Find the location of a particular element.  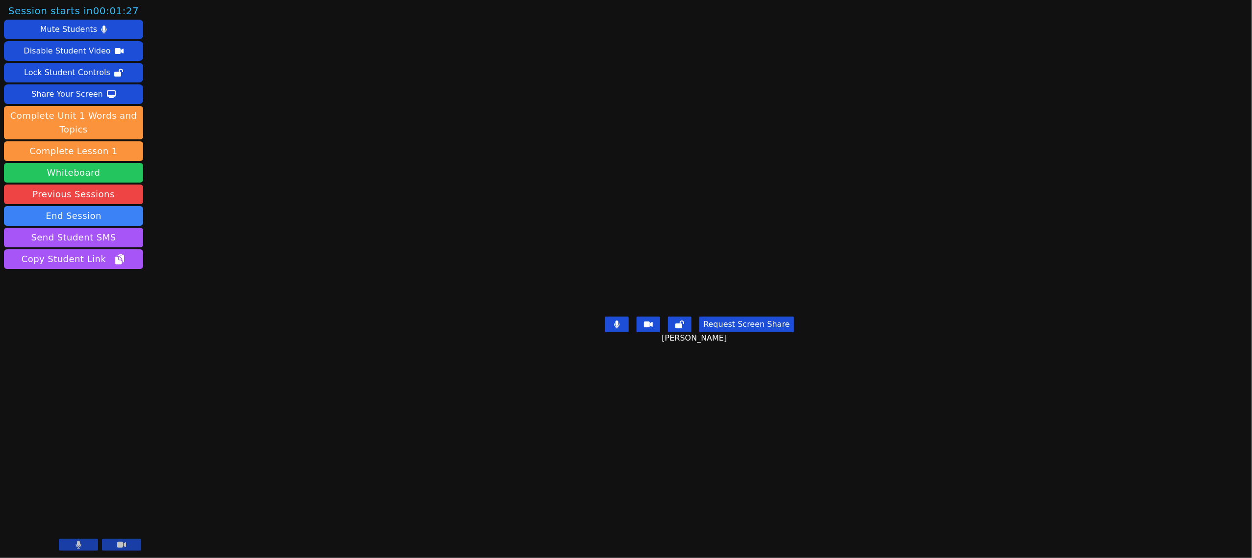

button: Send Student SMS is located at coordinates (74, 237).